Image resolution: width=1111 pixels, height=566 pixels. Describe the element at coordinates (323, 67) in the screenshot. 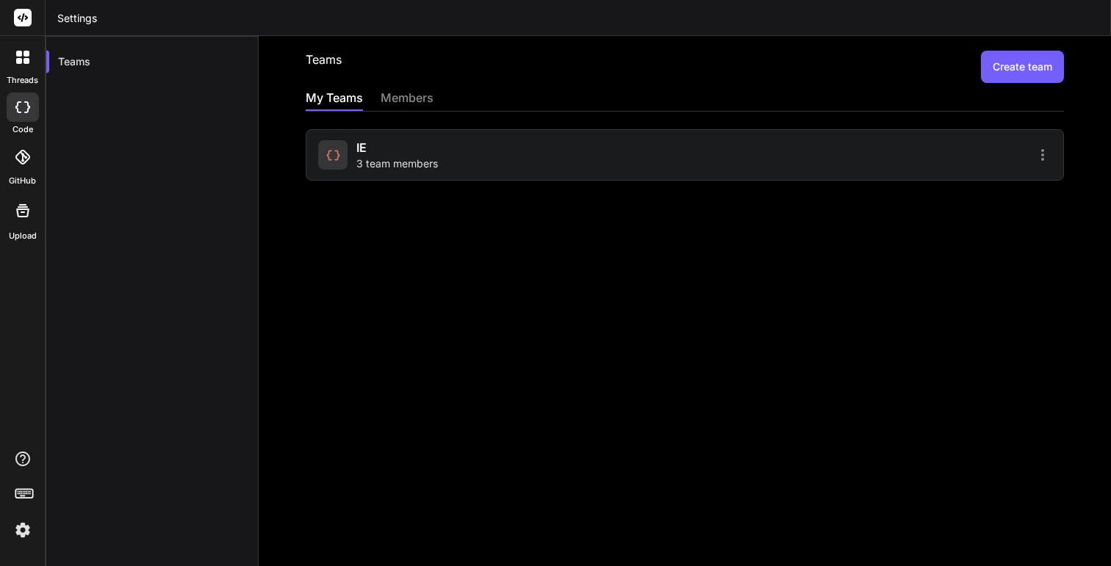

I see `h2: Teams` at that location.